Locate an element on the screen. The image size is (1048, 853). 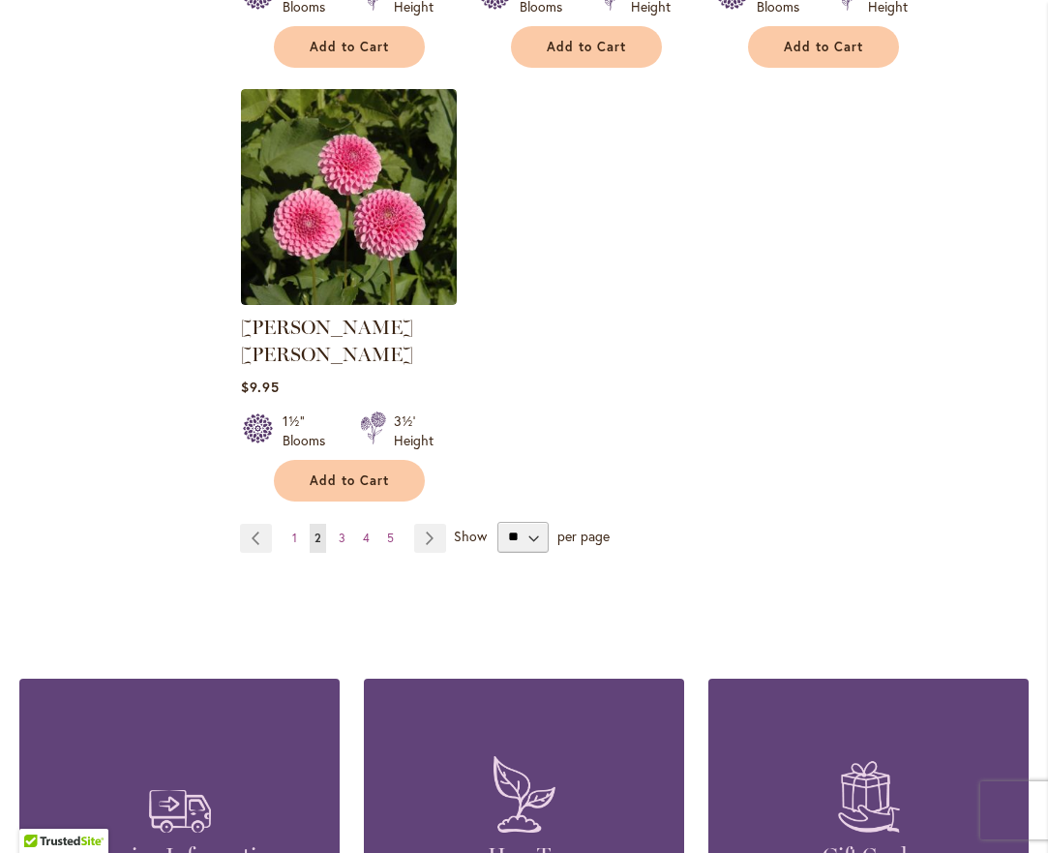
a: 5 is located at coordinates (390, 538).